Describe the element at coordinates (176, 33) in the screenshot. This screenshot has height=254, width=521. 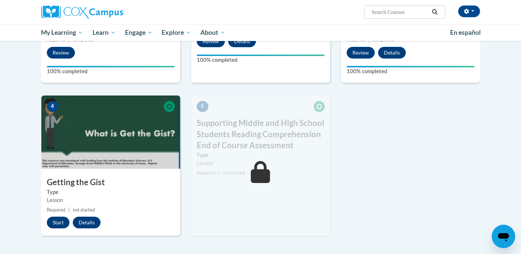
I see `a: Explore` at that location.